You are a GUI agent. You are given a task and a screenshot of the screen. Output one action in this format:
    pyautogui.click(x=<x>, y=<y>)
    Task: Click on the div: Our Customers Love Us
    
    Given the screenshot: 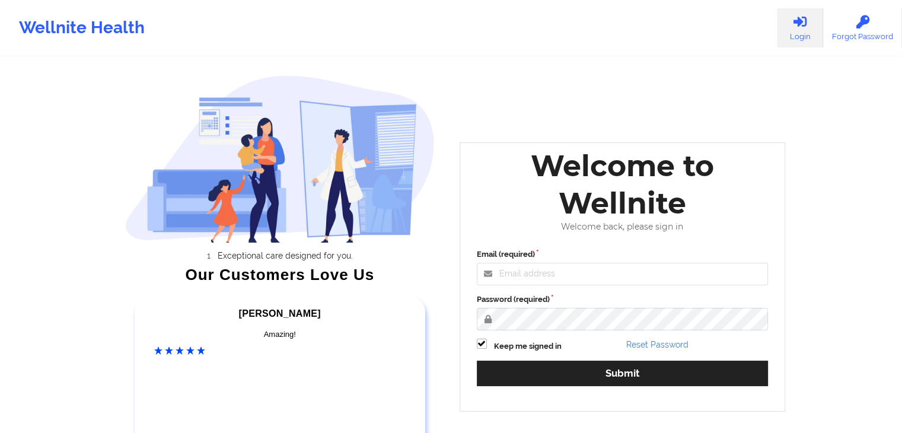 What is the action you would take?
    pyautogui.click(x=280, y=275)
    